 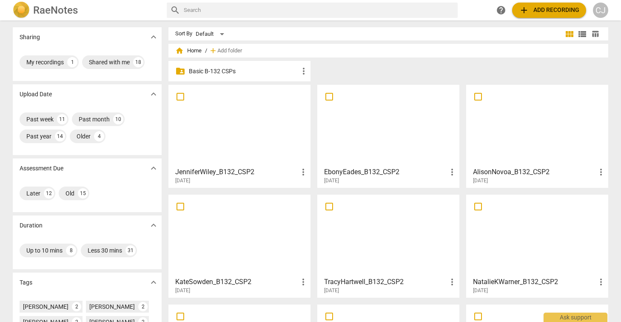 I want to click on img: Logo, so click(x=21, y=10).